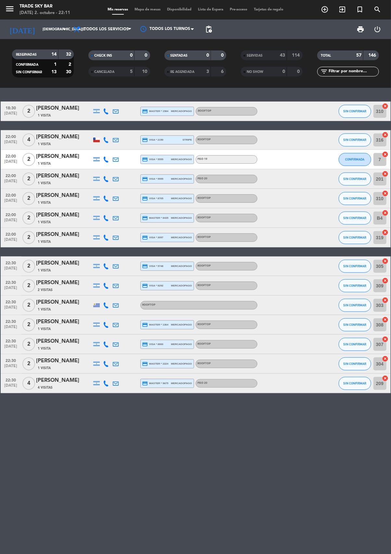  What do you see at coordinates (208, 72) in the screenshot?
I see `strong: 3` at bounding box center [208, 72].